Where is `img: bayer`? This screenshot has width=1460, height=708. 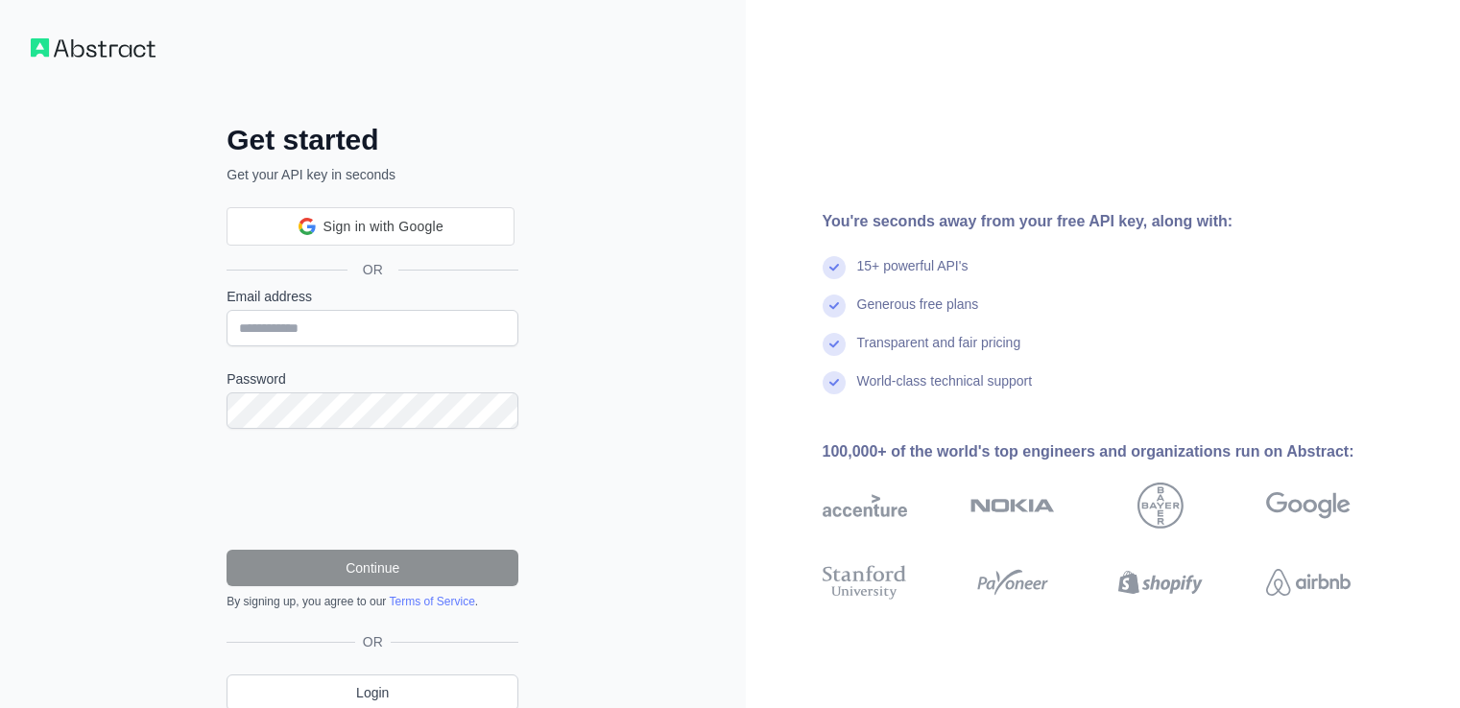 img: bayer is located at coordinates (1160, 506).